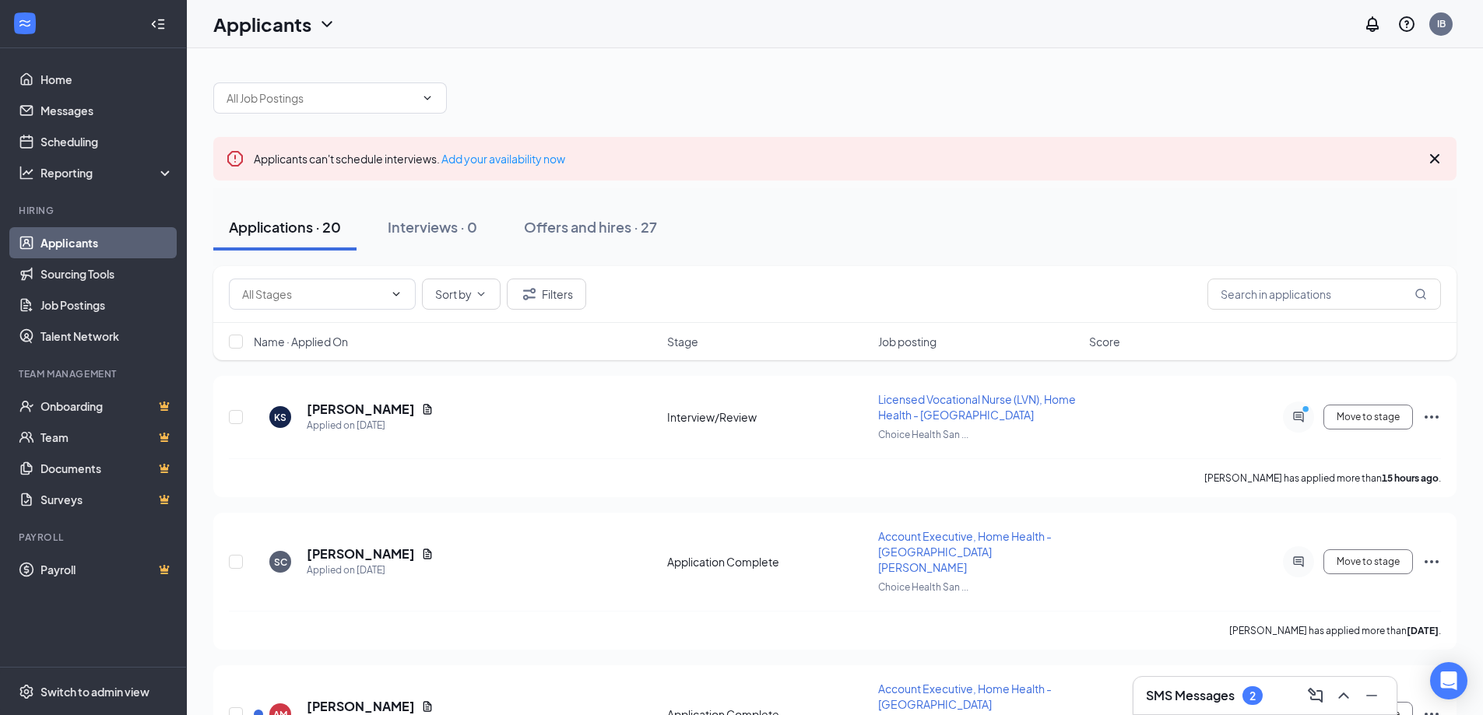 The height and width of the screenshot is (715, 1483). What do you see at coordinates (280, 562) in the screenshot?
I see `div: SC` at bounding box center [280, 562].